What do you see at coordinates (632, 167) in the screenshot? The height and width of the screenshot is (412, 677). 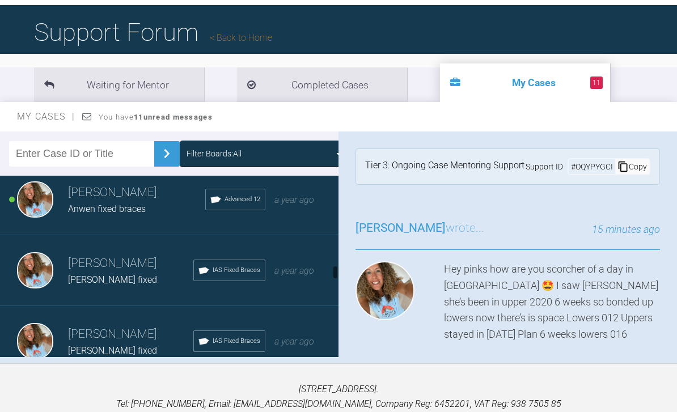 I see `div: Copy` at bounding box center [632, 167].